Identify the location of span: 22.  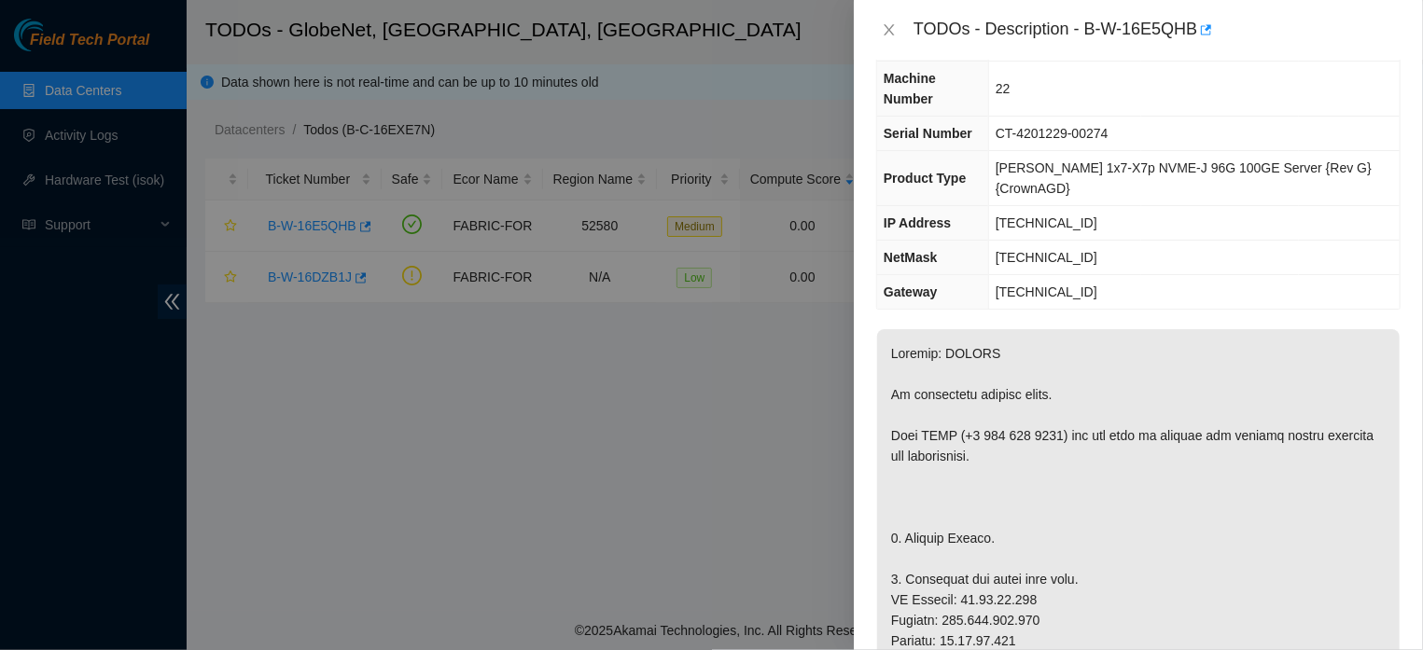
(1003, 89).